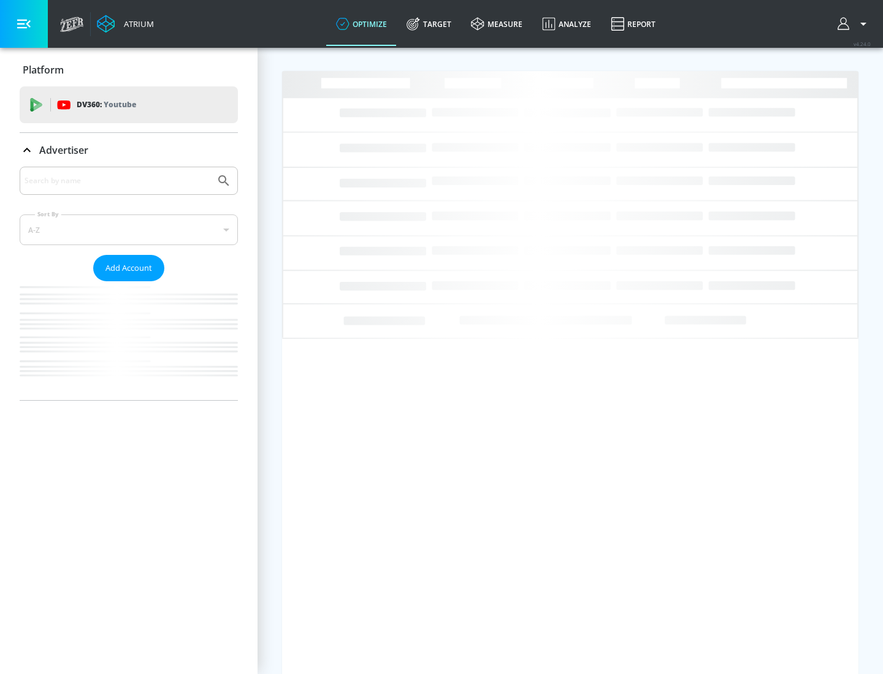 The height and width of the screenshot is (674, 883). What do you see at coordinates (129, 341) in the screenshot?
I see `nav: list of Advertiser` at bounding box center [129, 341].